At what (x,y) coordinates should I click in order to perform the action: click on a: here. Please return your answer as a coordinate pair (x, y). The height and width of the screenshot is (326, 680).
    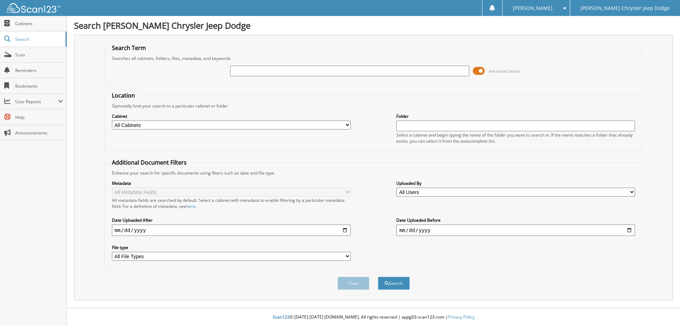
    Looking at the image, I should click on (191, 206).